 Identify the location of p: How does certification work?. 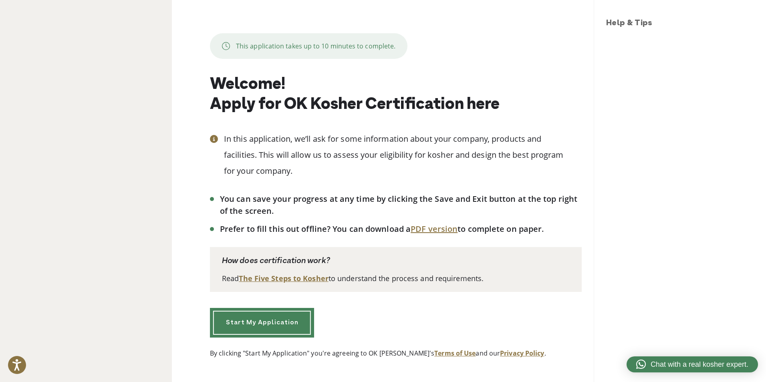
(396, 261).